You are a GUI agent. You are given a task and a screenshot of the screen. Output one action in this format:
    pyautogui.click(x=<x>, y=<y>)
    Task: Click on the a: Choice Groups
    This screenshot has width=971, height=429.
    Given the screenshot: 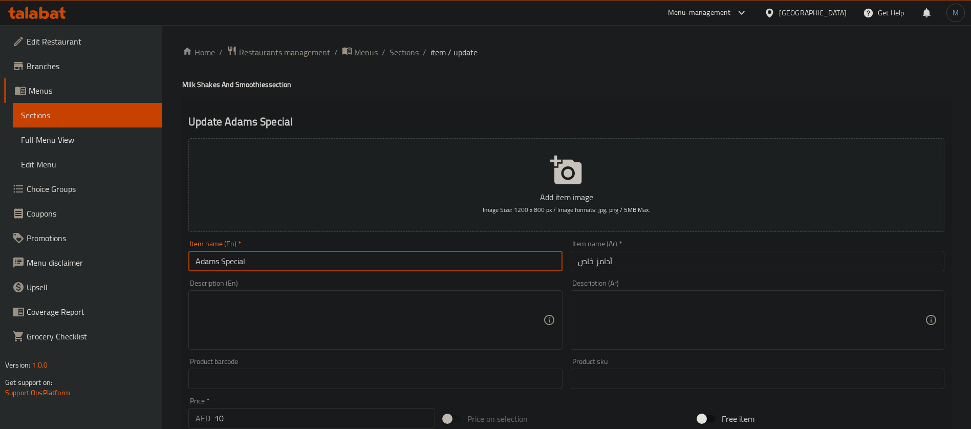 What is the action you would take?
    pyautogui.click(x=83, y=189)
    